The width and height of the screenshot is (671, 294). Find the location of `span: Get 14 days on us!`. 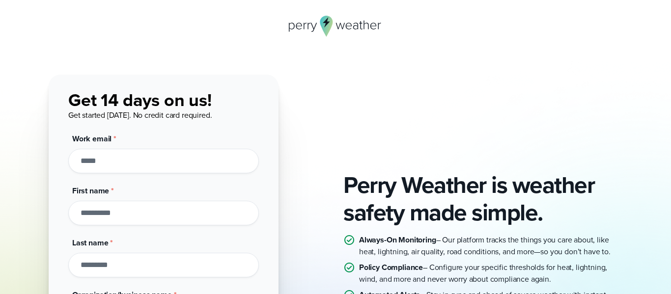

span: Get 14 days on us! is located at coordinates (140, 100).